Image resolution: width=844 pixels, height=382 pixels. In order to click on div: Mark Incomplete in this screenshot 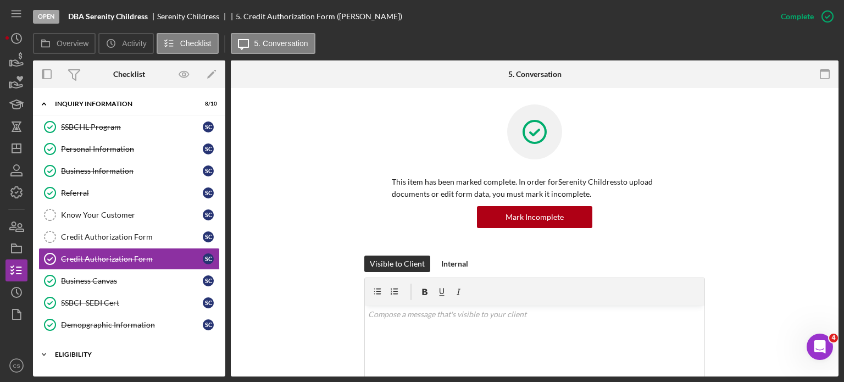, I will do `click(534, 217)`.